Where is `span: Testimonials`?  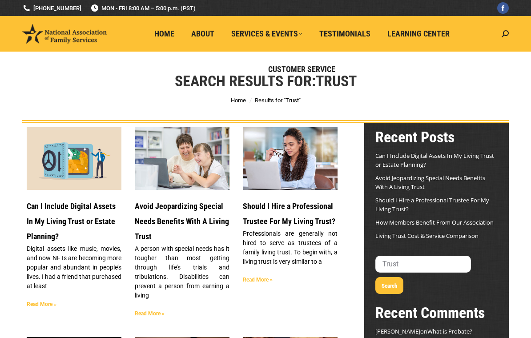
span: Testimonials is located at coordinates (345, 34).